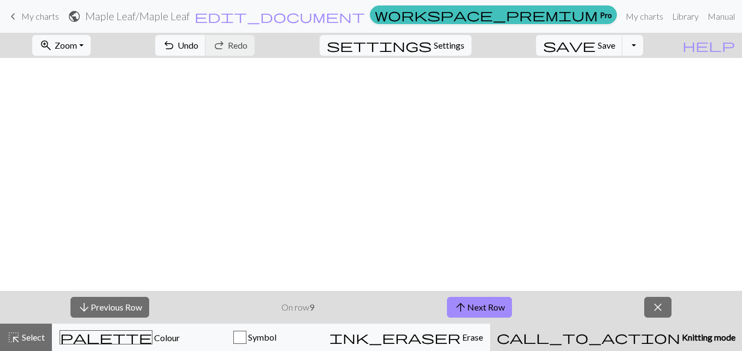 The image size is (742, 351). Describe the element at coordinates (46, 45) in the screenshot. I see `span: zoom_in` at that location.